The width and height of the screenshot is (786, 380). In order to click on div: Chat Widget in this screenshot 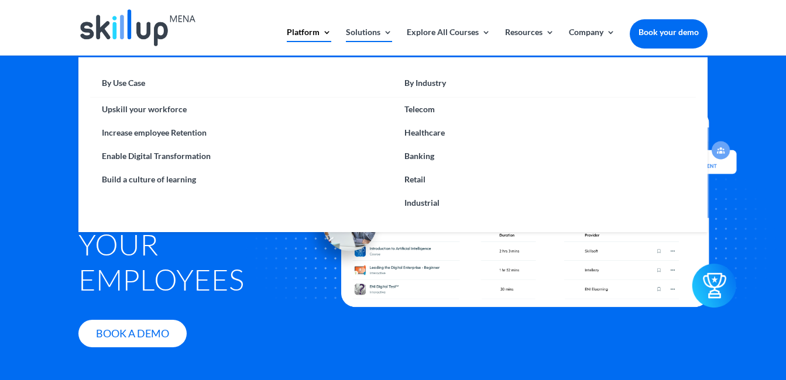, I will do `click(756, 352)`.